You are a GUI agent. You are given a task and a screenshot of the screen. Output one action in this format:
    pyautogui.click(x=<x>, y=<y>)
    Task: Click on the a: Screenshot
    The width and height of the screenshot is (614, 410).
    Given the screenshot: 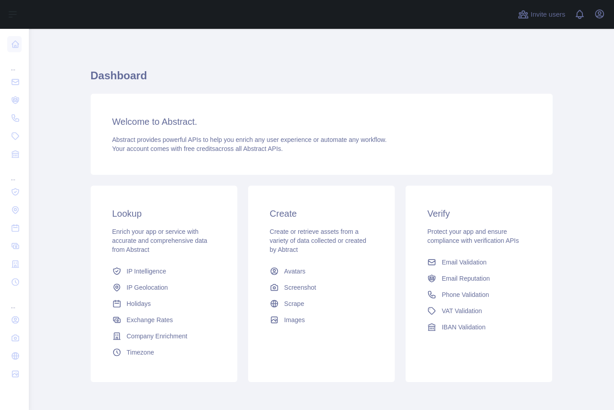 What is the action you would take?
    pyautogui.click(x=321, y=288)
    